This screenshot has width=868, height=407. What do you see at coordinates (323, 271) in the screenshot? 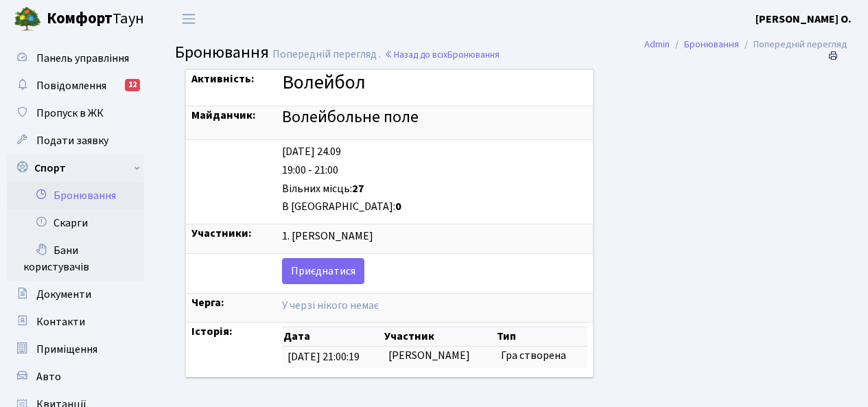
I see `a: Приєднатися` at bounding box center [323, 271].